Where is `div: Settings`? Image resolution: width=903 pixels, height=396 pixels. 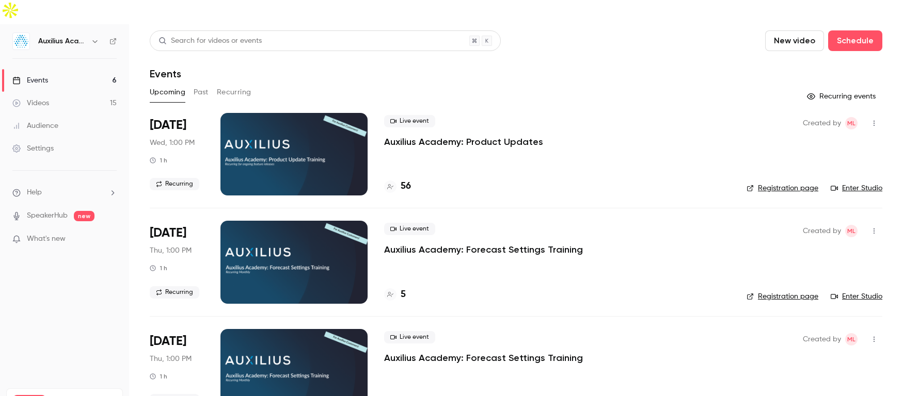
div: Settings is located at coordinates (33, 149).